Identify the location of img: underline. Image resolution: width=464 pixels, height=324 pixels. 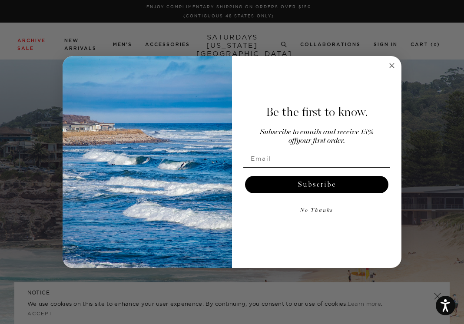
(317, 167).